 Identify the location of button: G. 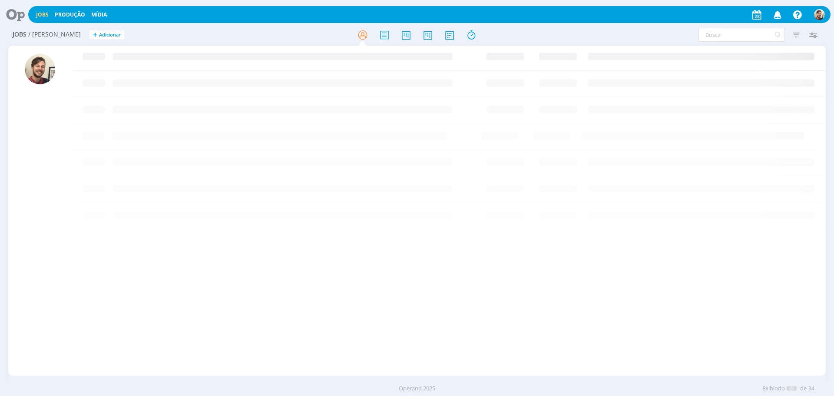
(819, 14).